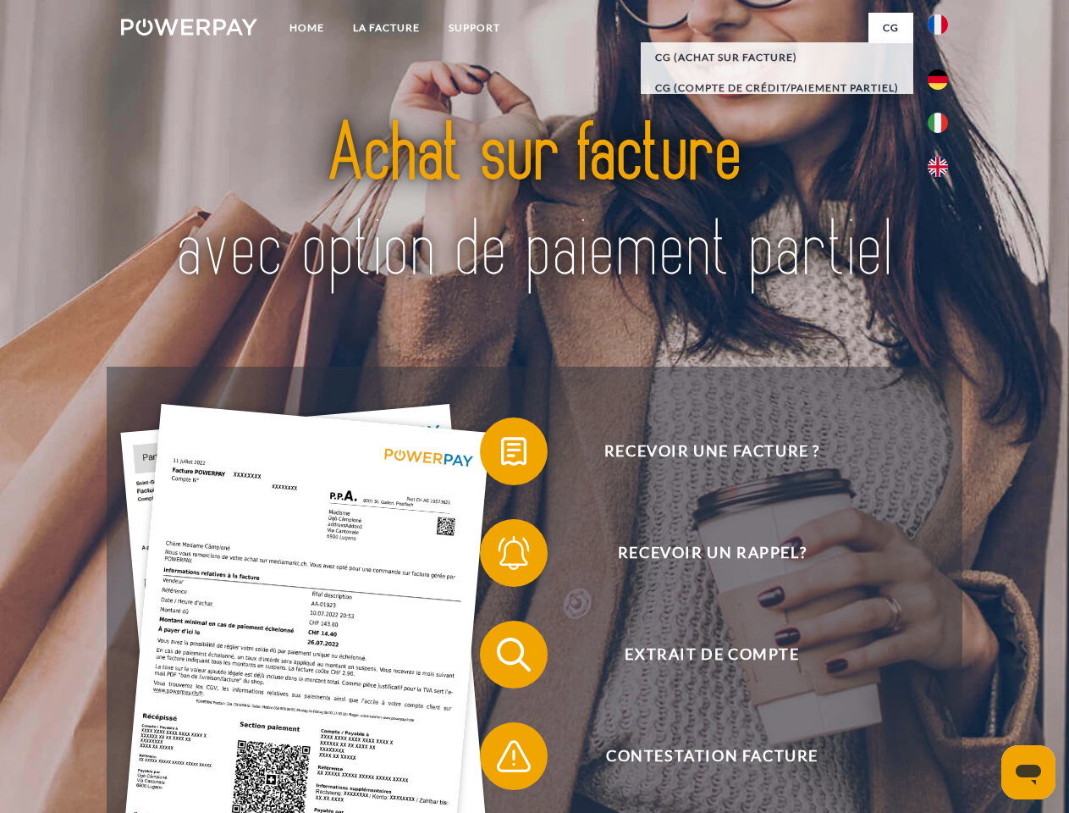 The width and height of the screenshot is (1069, 813). What do you see at coordinates (712, 451) in the screenshot?
I see `span: Recevoir une facture ?` at bounding box center [712, 451].